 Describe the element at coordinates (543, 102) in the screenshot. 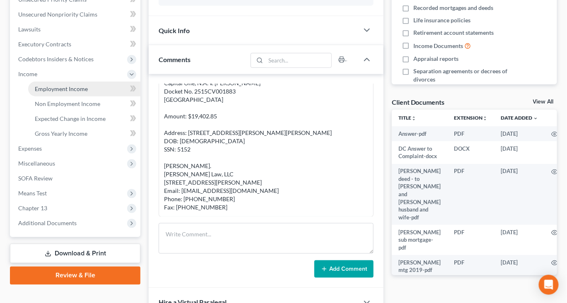

I see `a: View All` at that location.